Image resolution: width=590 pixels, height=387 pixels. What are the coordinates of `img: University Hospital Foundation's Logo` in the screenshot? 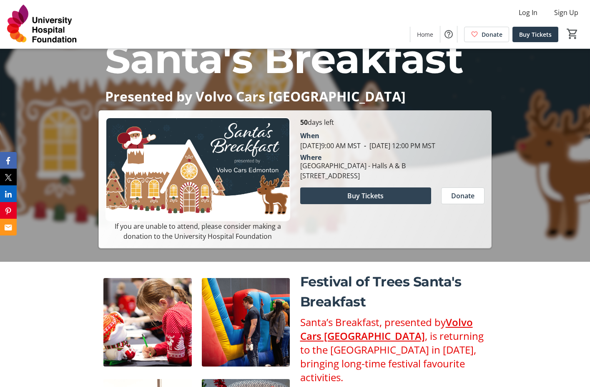 It's located at (42, 24).